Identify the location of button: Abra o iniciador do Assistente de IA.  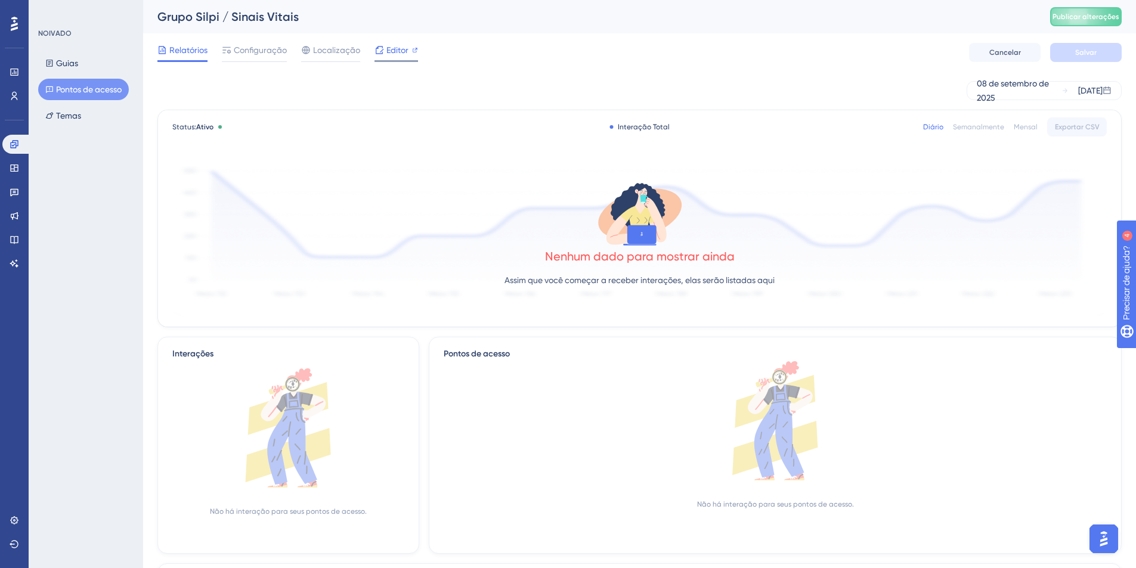
(18, 18).